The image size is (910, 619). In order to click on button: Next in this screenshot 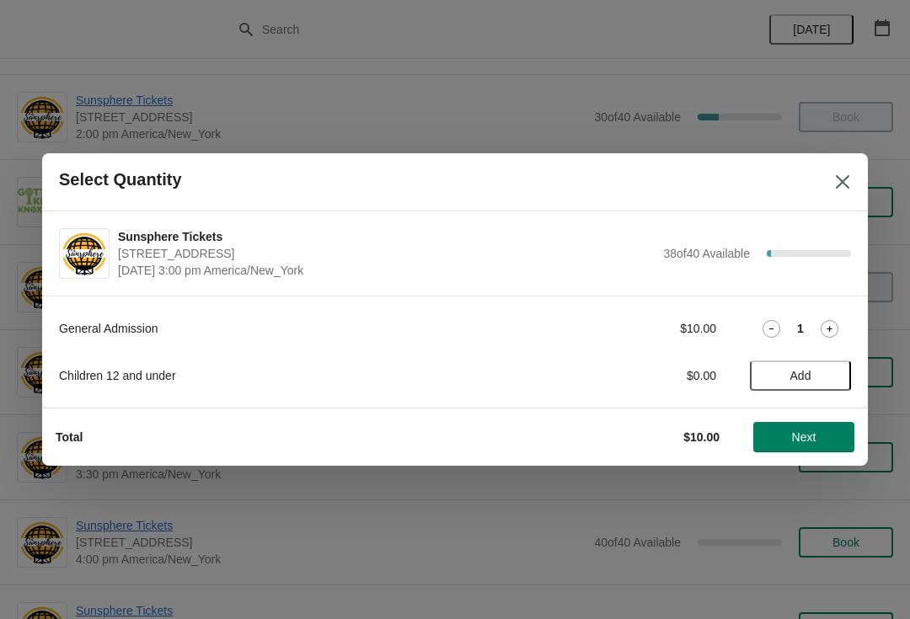, I will do `click(804, 437)`.